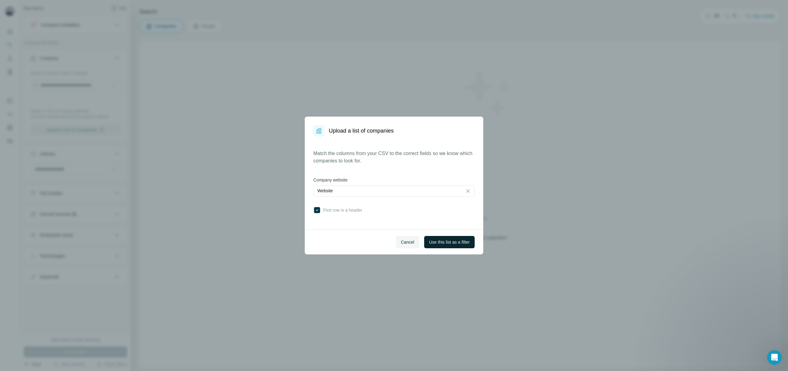  I want to click on button: Use this list as a filter, so click(449, 242).